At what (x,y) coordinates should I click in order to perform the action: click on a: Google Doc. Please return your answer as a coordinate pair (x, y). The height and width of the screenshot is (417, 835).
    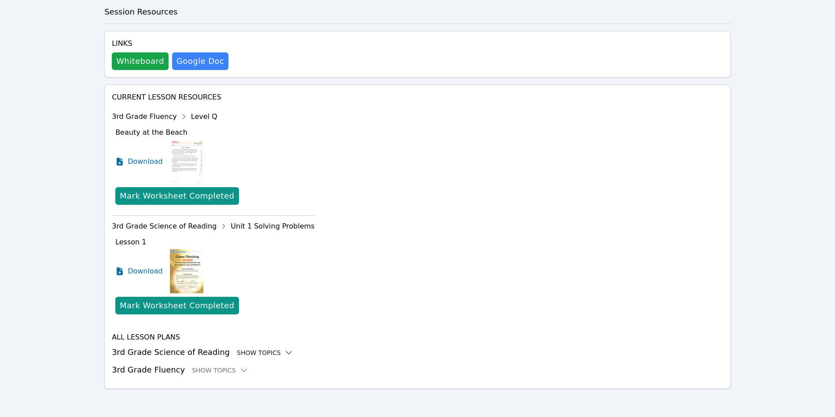
    Looking at the image, I should click on (200, 61).